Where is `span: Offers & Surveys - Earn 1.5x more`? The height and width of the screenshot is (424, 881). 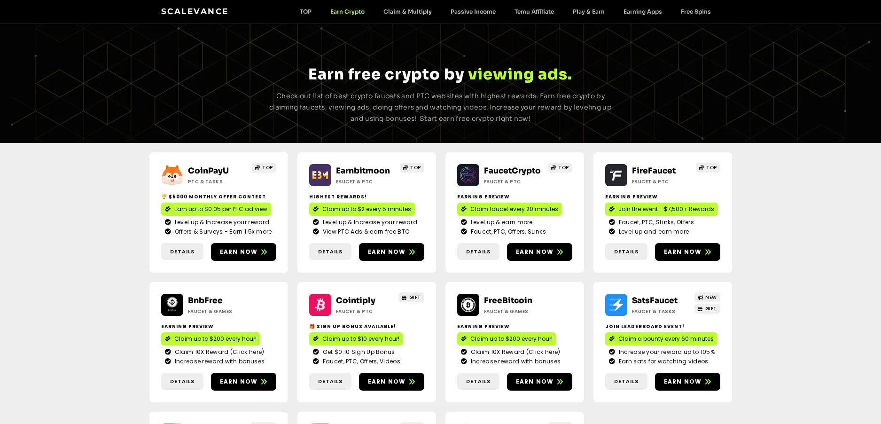 span: Offers & Surveys - Earn 1.5x more is located at coordinates (222, 232).